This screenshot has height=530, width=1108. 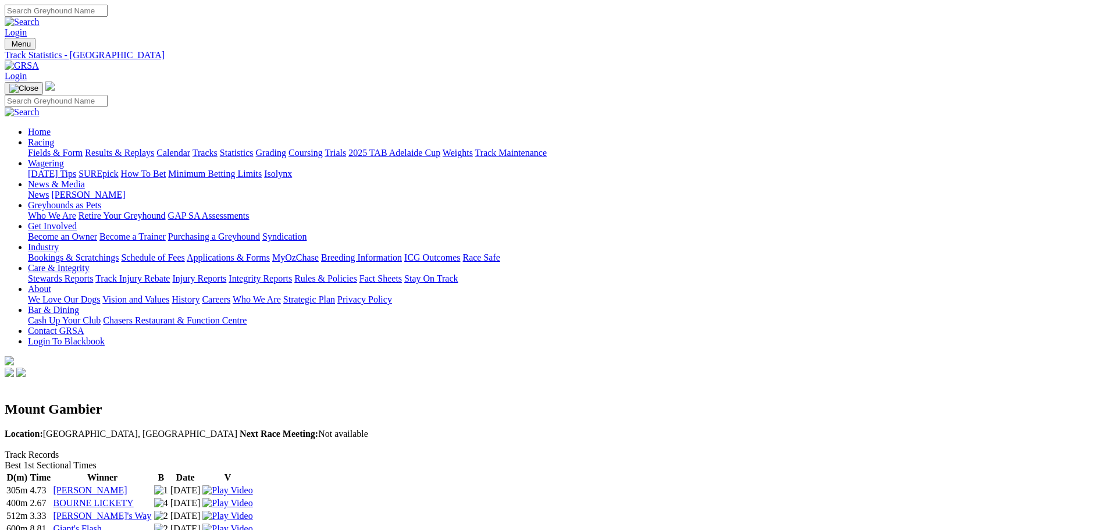 What do you see at coordinates (56, 101) in the screenshot?
I see `input: Search` at bounding box center [56, 101].